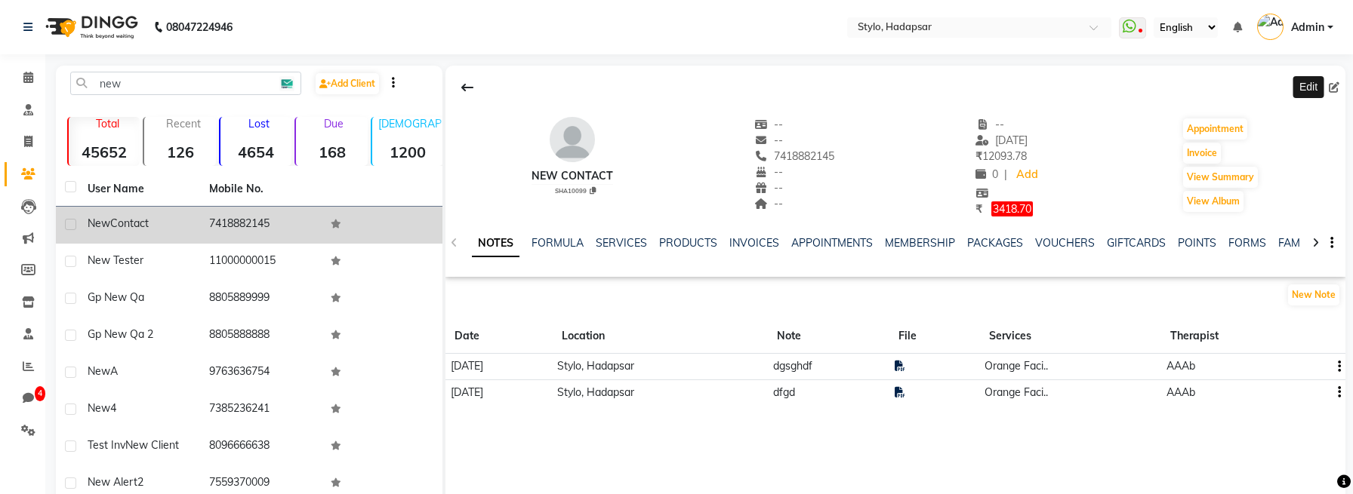 The width and height of the screenshot is (1353, 494). What do you see at coordinates (186, 83) in the screenshot?
I see `input: Search by Name/Mobile/Email/Code` at bounding box center [186, 83].